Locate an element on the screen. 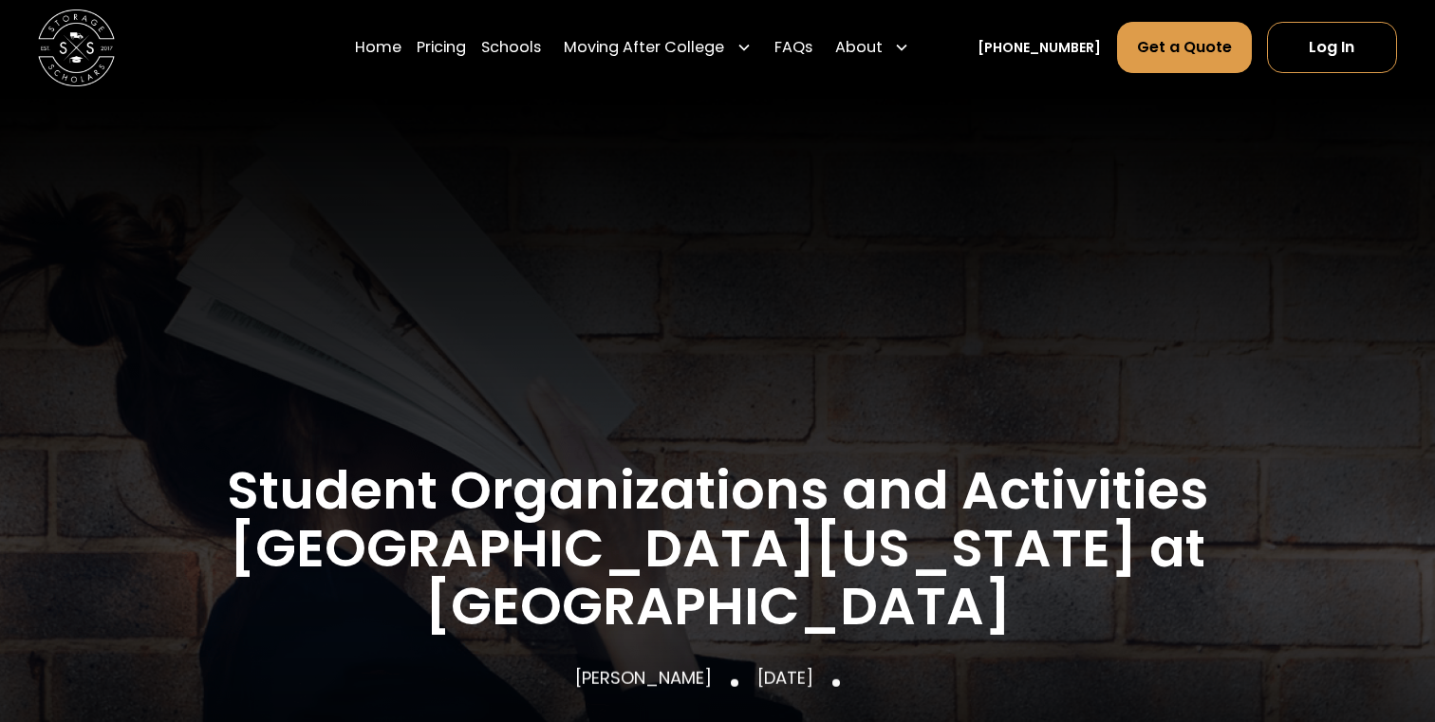 This screenshot has height=722, width=1435. a: home is located at coordinates (76, 47).